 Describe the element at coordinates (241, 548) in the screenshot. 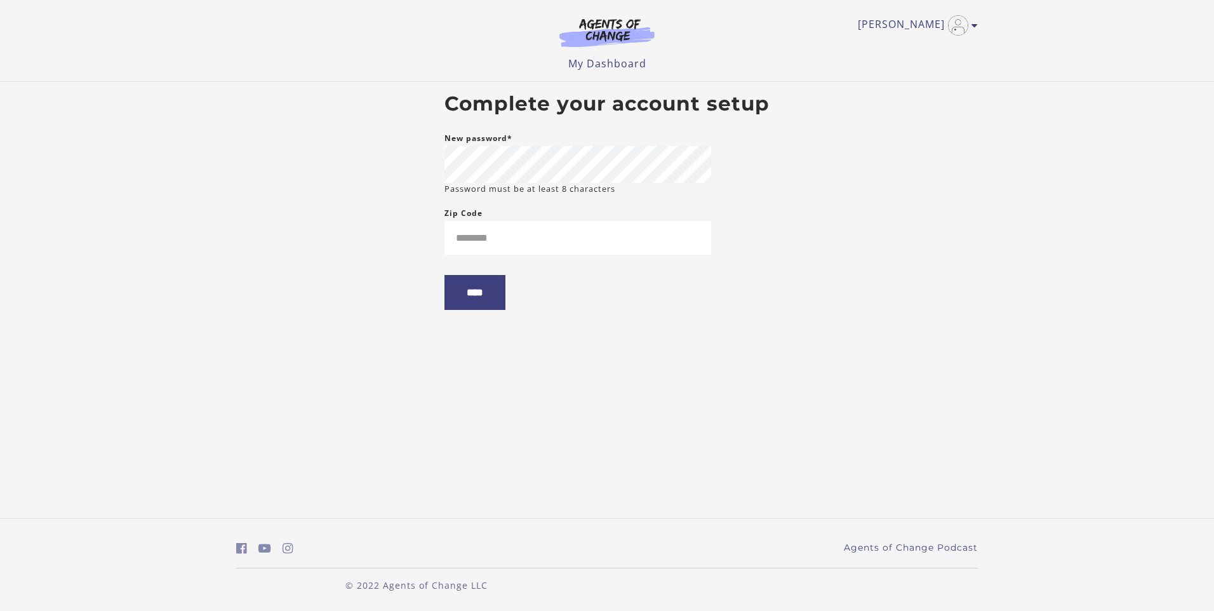

I see `i: https://www.facebook.com/groups/aswbtestprep (Open in a new window)` at that location.